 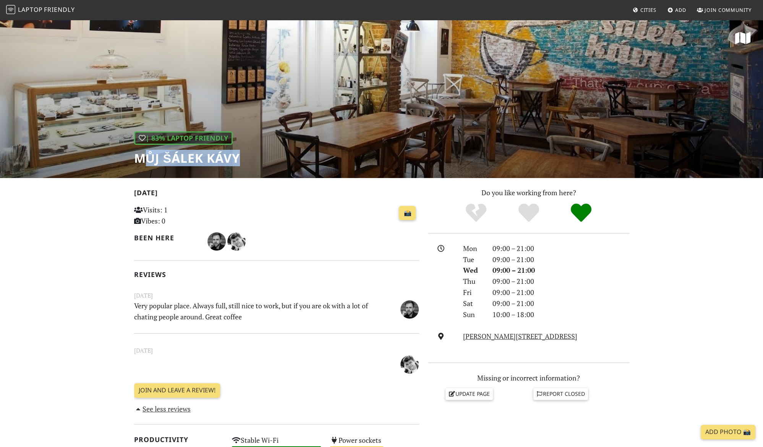 I want to click on a: Join Community, so click(x=724, y=10).